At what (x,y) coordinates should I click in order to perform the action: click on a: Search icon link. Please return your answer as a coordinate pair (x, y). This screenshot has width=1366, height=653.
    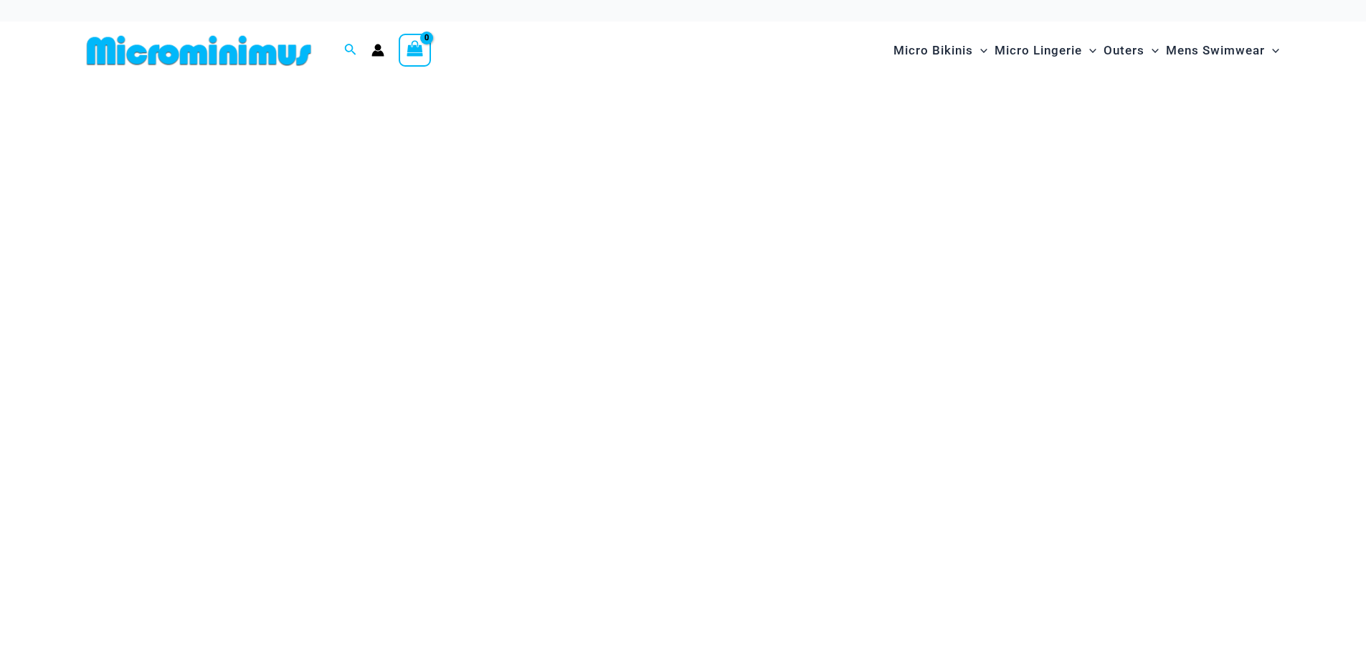
    Looking at the image, I should click on (351, 50).